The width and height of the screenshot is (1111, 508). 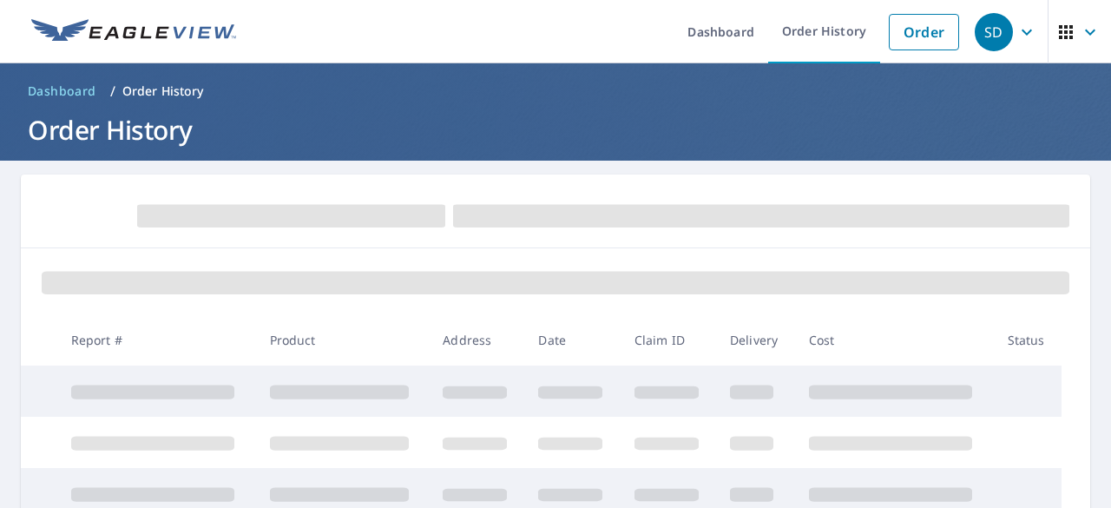 I want to click on th: Delivery, so click(x=755, y=339).